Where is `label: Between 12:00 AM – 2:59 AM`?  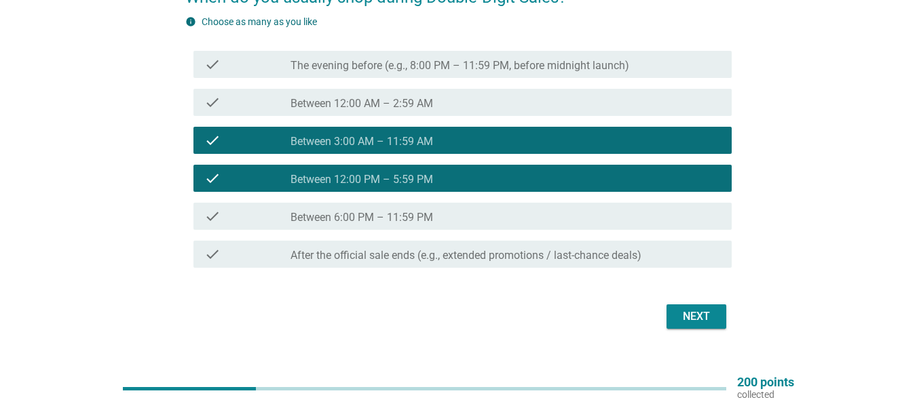
label: Between 12:00 AM – 2:59 AM is located at coordinates (362, 104).